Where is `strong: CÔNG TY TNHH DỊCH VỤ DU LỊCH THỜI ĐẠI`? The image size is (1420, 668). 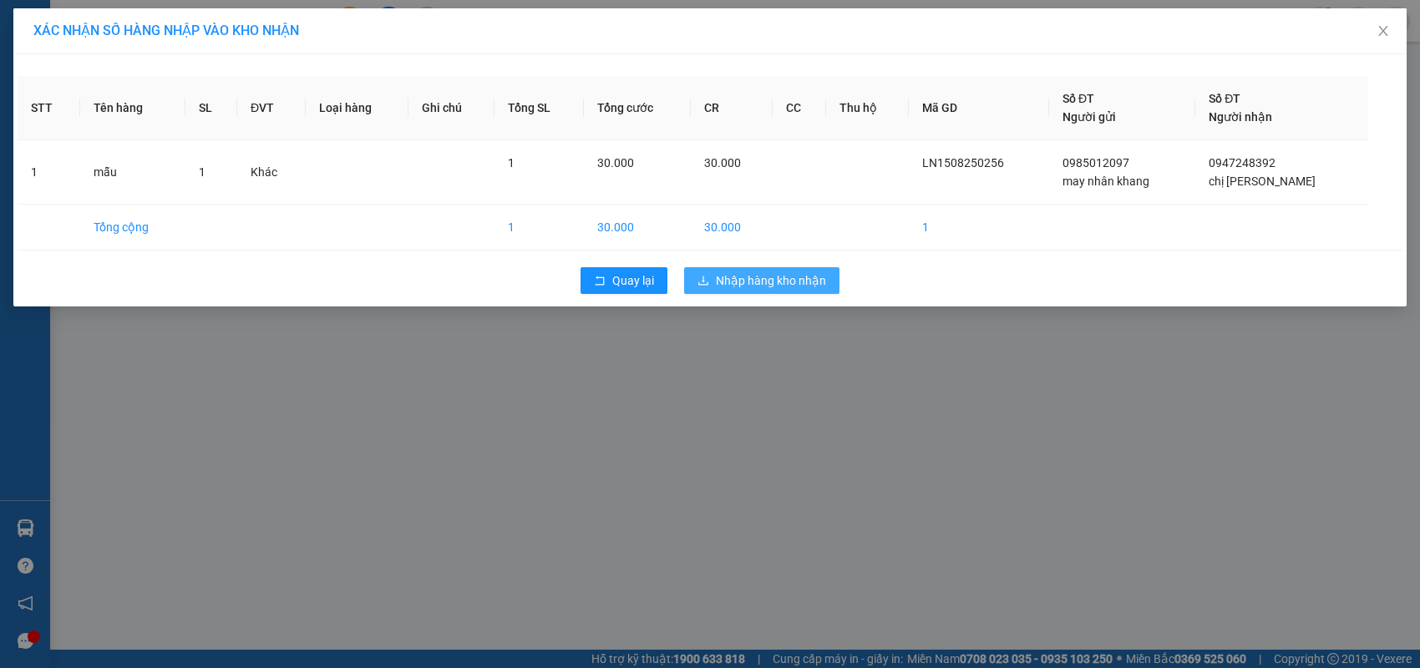
strong: CÔNG TY TNHH DỊCH VỤ DU LỊCH THỜI ĐẠI is located at coordinates (83, 40).